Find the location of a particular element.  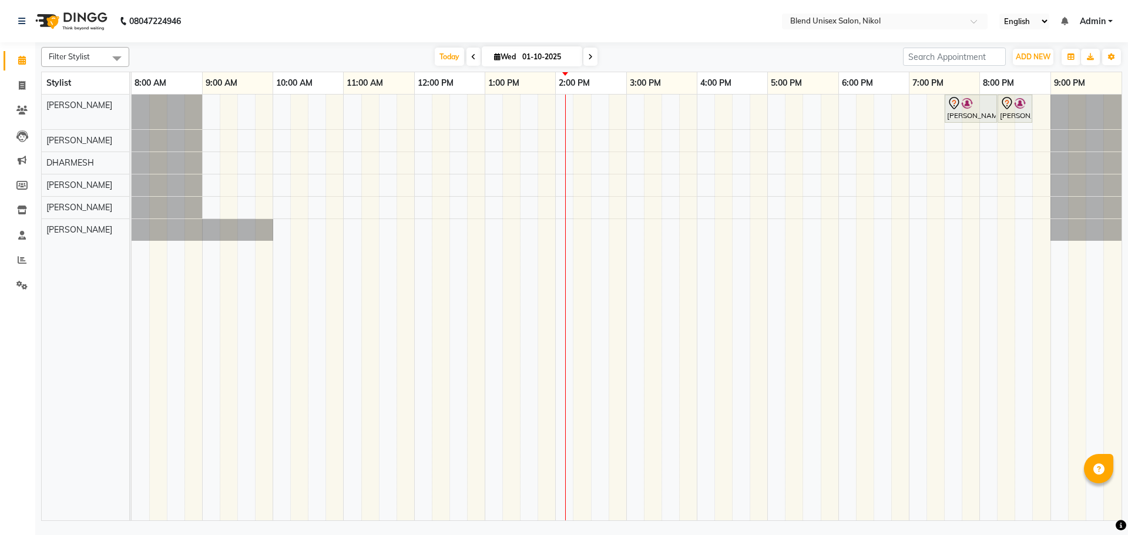

span: ADD NEW is located at coordinates (1033, 56).